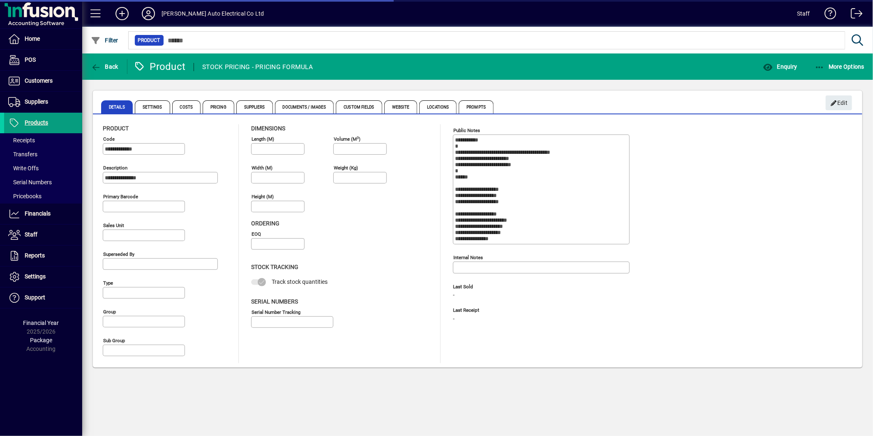  Describe the element at coordinates (300, 282) in the screenshot. I see `span: Track stock quantities` at that location.